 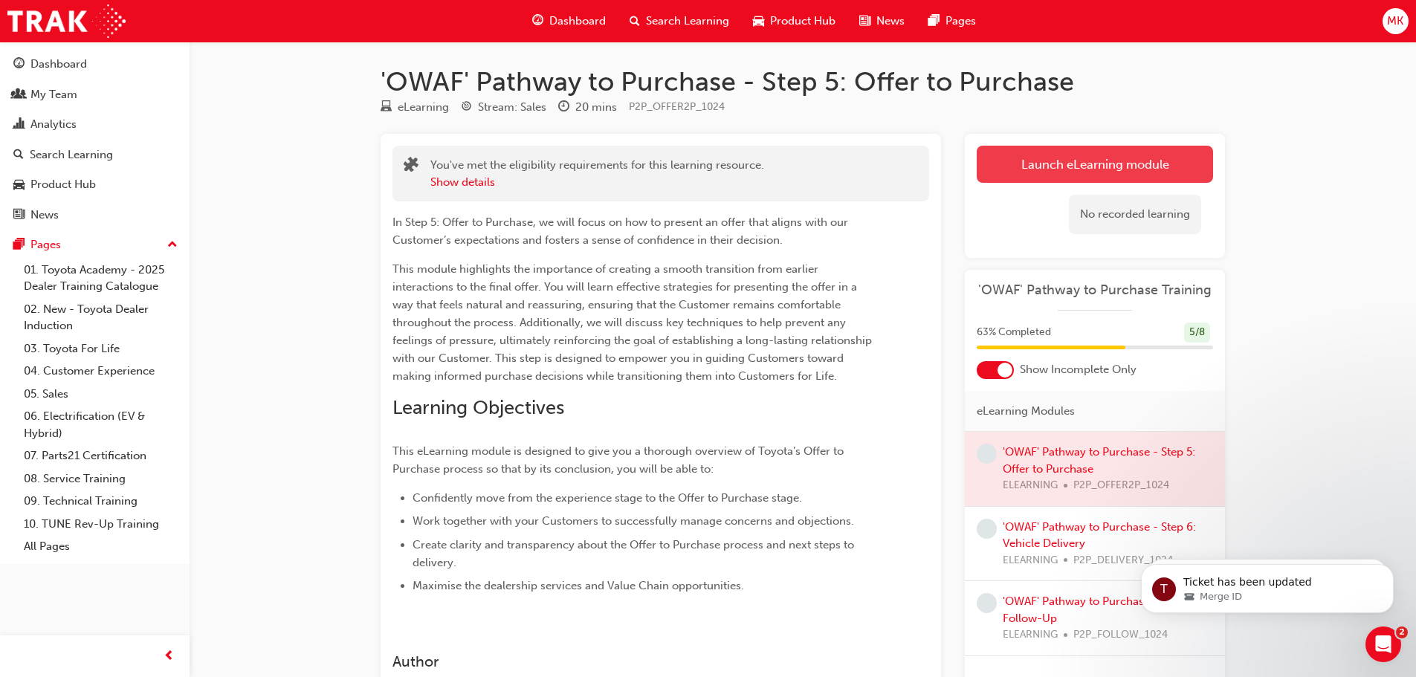 I want to click on button: DashboardMy TeamAnalyticsSearch LearningProduct HubNews, so click(x=94, y=139).